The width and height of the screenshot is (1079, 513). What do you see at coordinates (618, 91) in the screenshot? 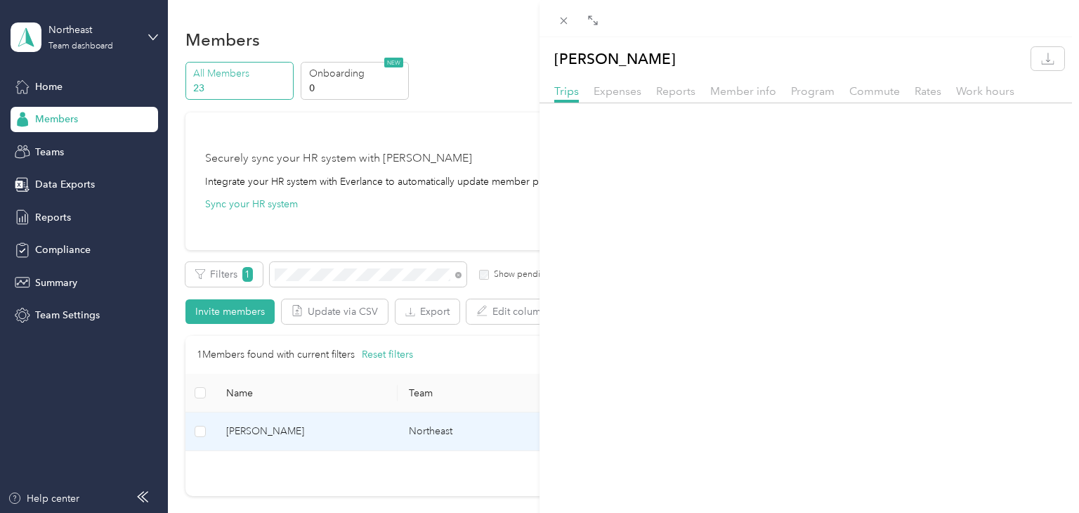
I see `span: Expenses` at bounding box center [618, 91].